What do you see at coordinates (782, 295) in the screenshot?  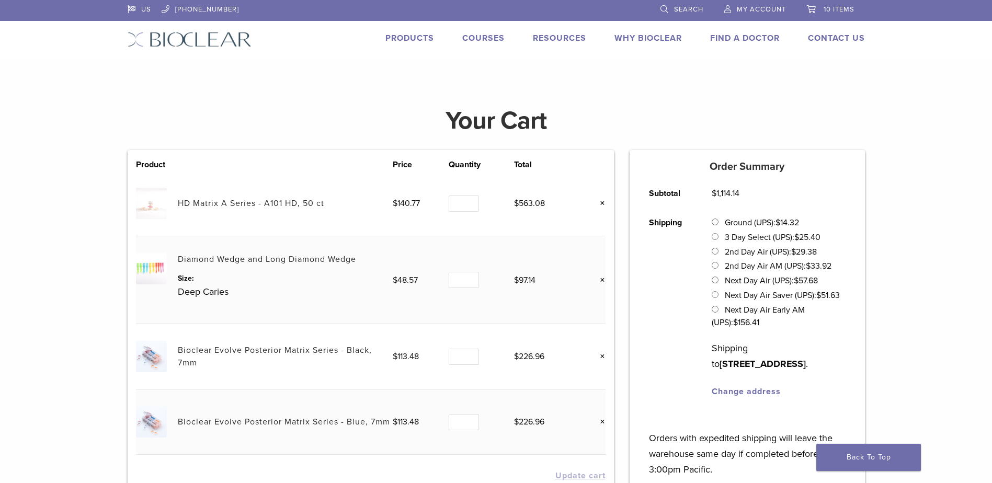 I see `label: Next Day Air Saver (UPS):` at bounding box center [782, 295].